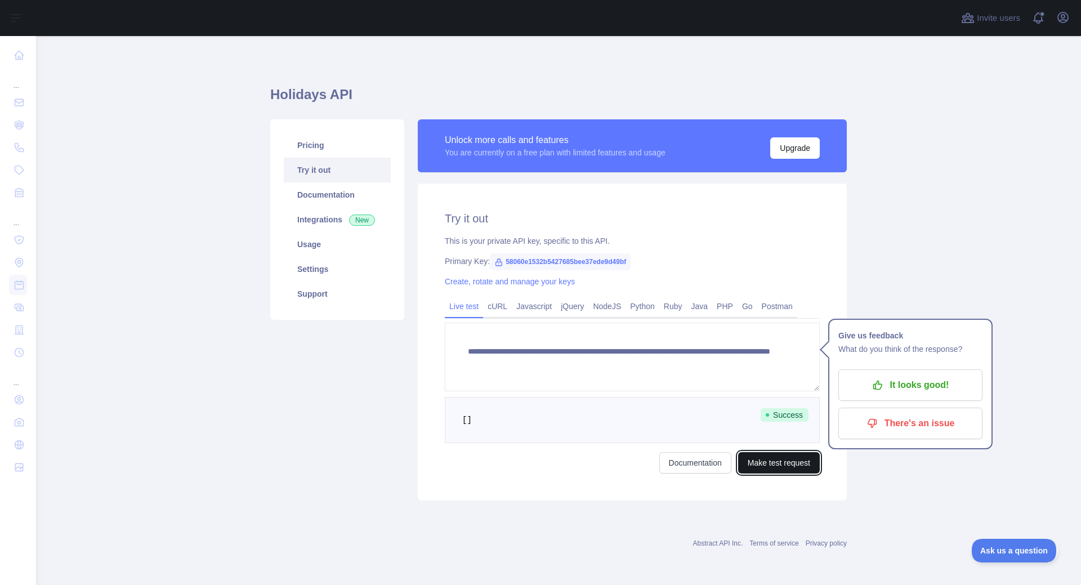 The width and height of the screenshot is (1081, 585). I want to click on span: 58060e1532b5427685bee37ede9d49bf, so click(560, 262).